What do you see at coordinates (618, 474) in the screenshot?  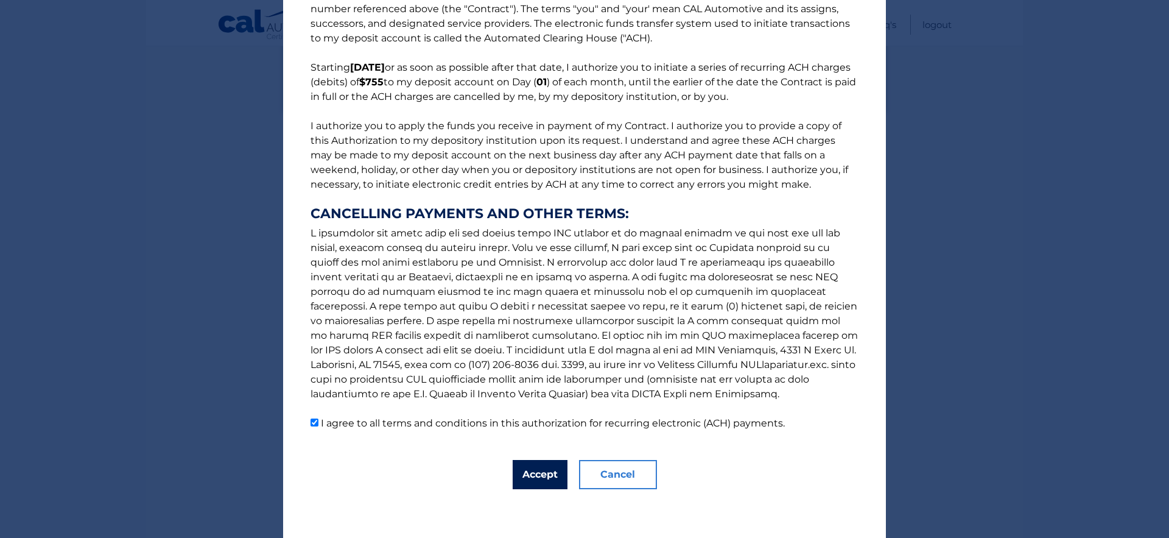 I see `button: Cancel` at bounding box center [618, 474].